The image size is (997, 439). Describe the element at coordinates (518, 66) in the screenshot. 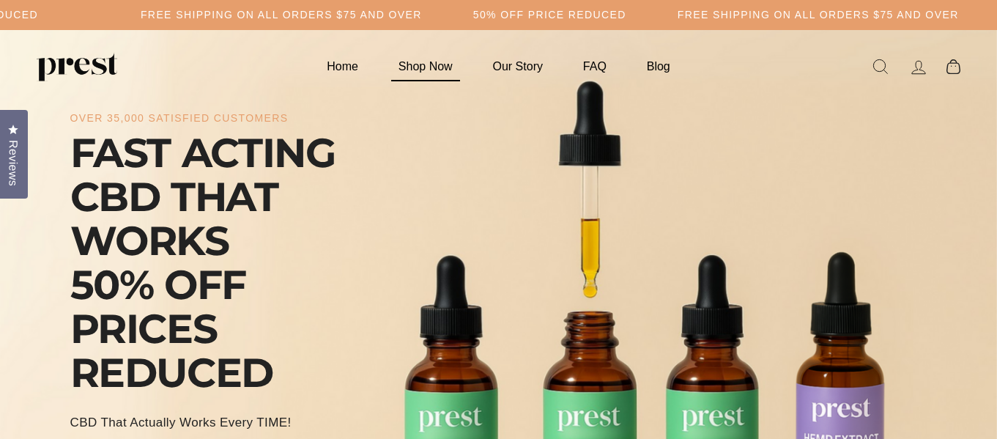

I see `a: Our Story` at that location.